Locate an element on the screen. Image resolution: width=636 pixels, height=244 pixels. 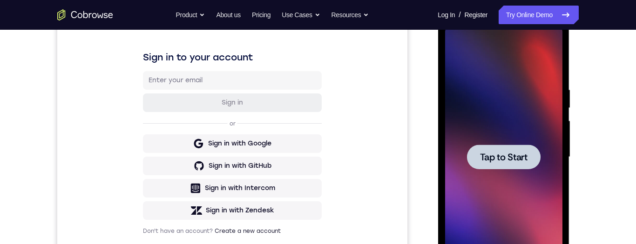
div: Sign in with GitHub is located at coordinates (182, 179).